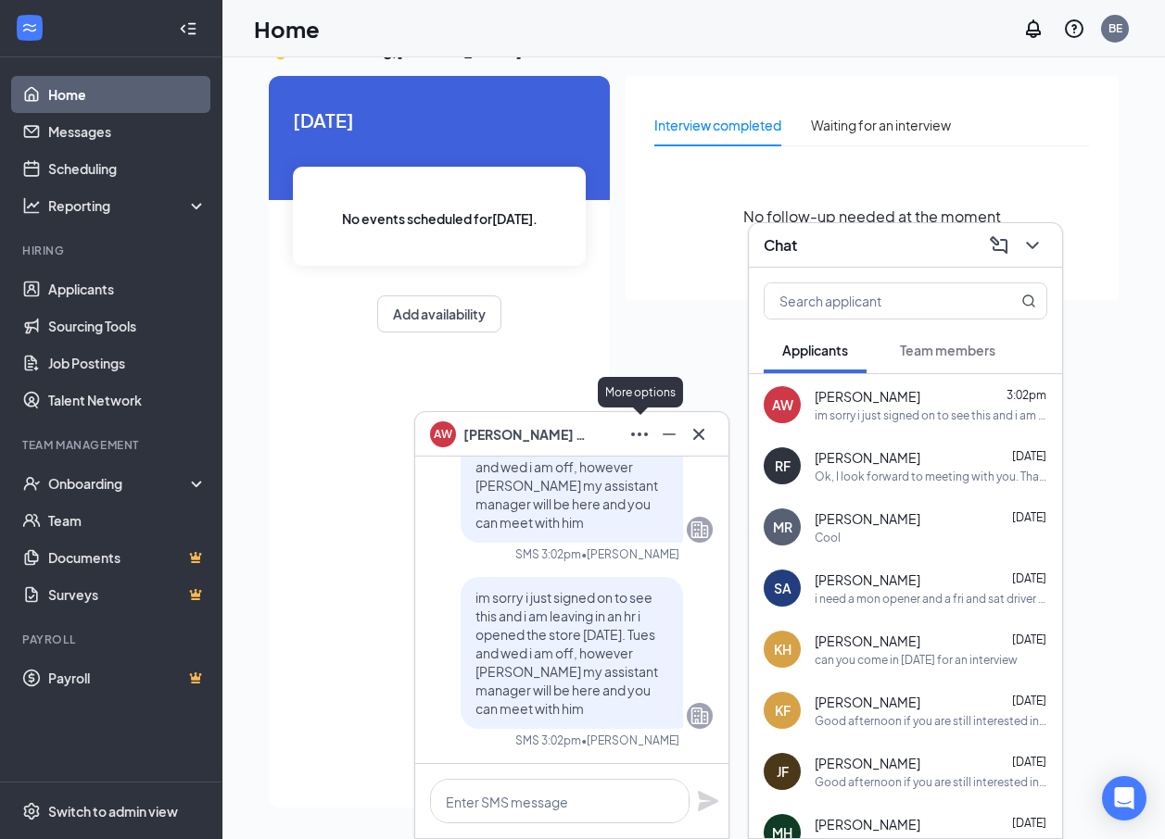 The image size is (1165, 839). I want to click on div: AW, so click(782, 405).